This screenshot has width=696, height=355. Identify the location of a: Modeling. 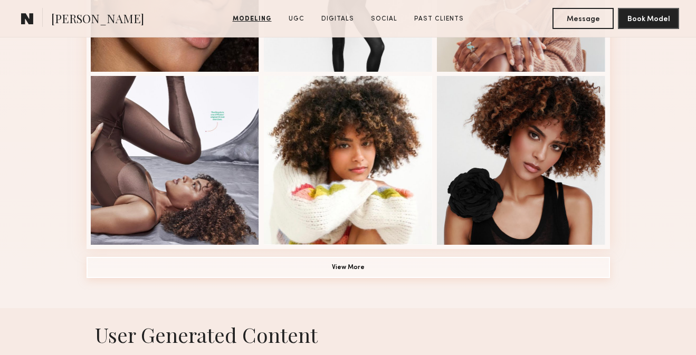
(252, 19).